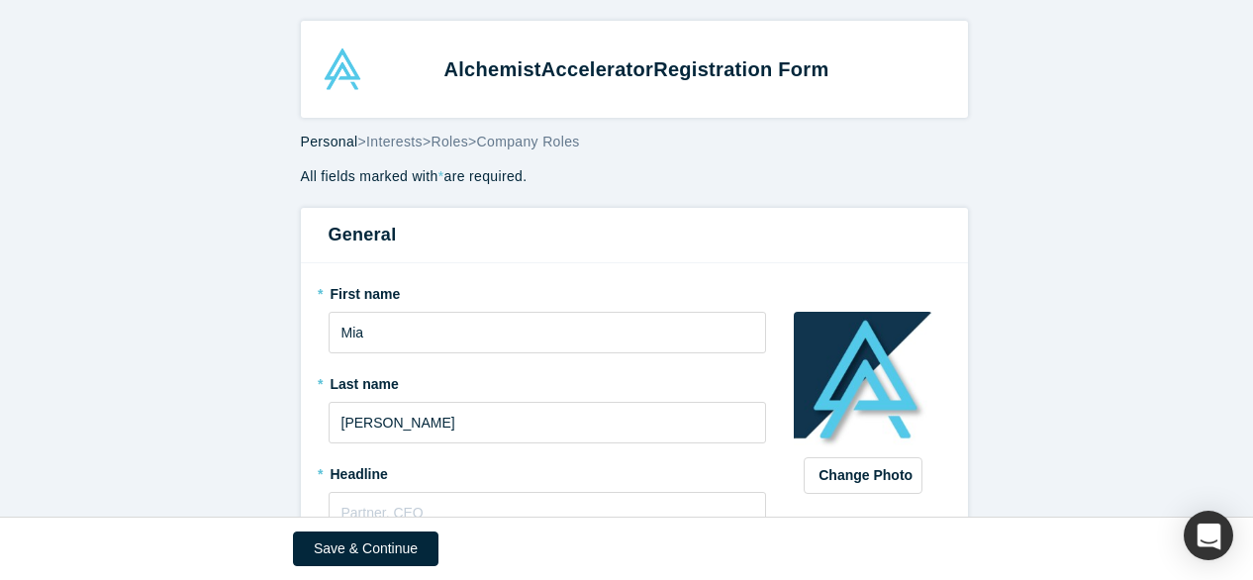 This screenshot has height=580, width=1253. What do you see at coordinates (597, 69) in the screenshot?
I see `span: Accelerator` at bounding box center [597, 69].